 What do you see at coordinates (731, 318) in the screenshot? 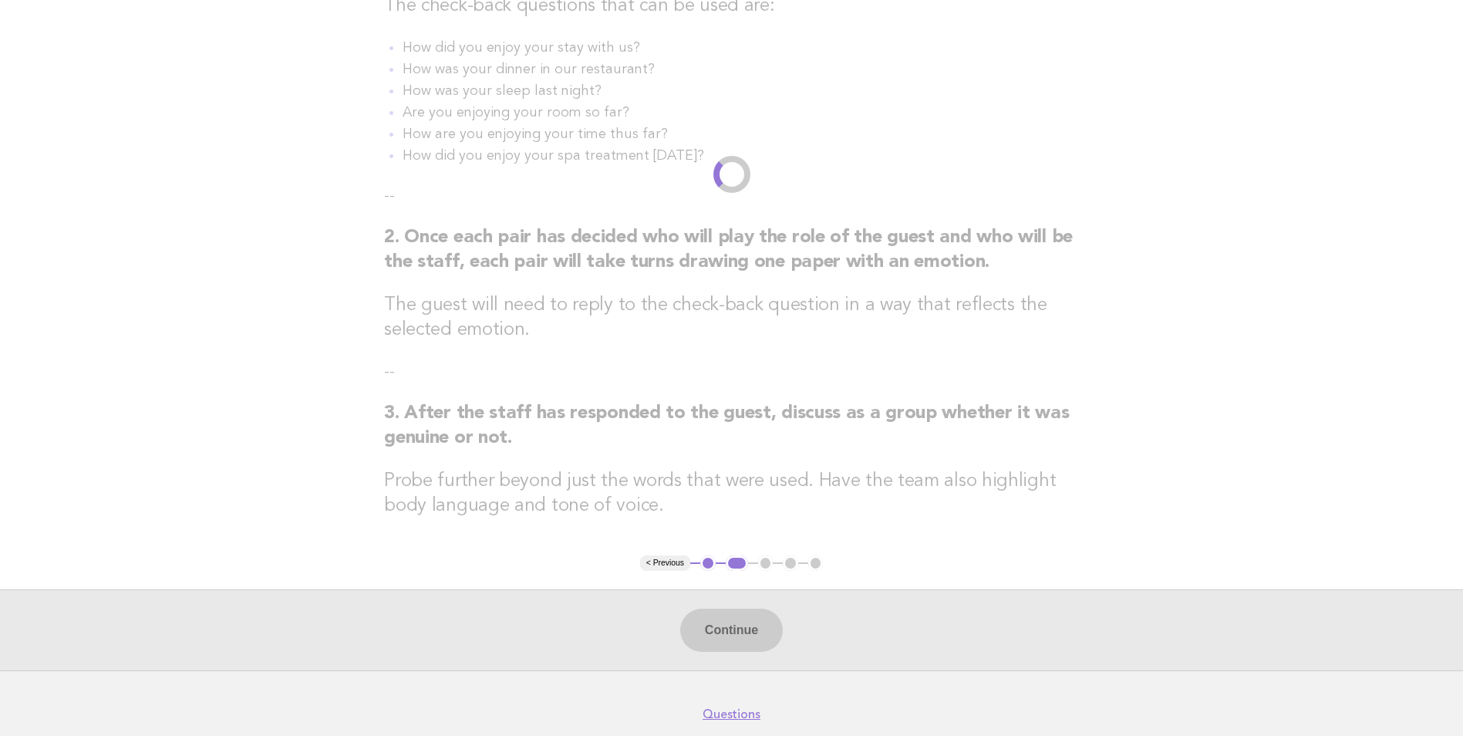
I see `h3: The guest will need to reply to the check-back question in a way that reflects the selected emotion.` at bounding box center [731, 318].